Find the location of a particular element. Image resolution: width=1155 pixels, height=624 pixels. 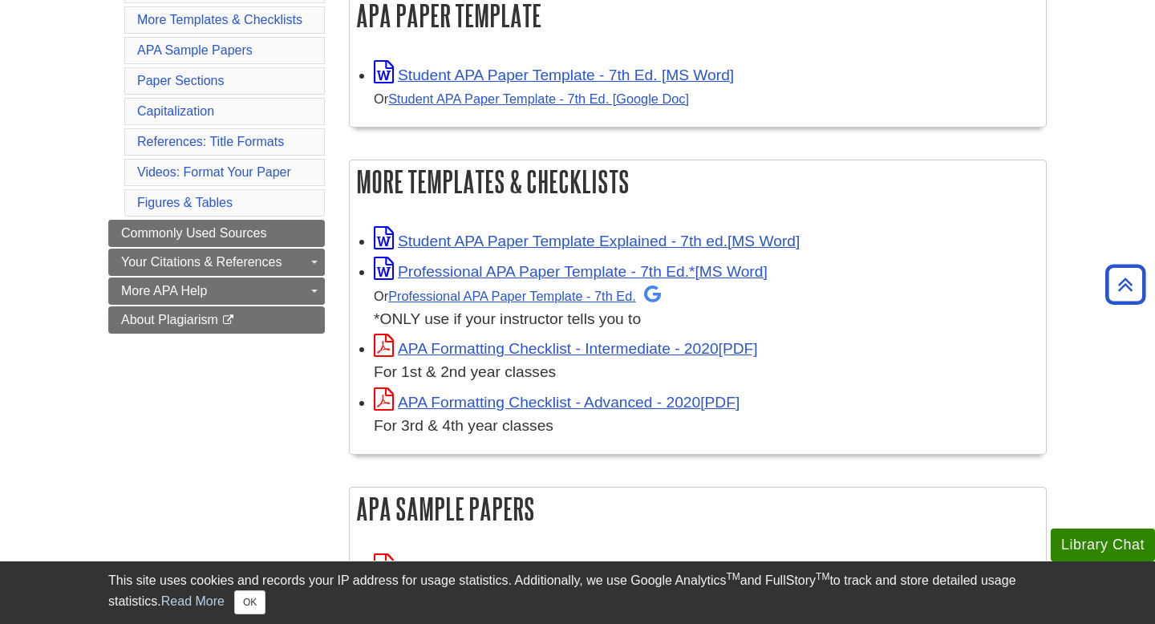

button: Library Chat is located at coordinates (1102, 544).